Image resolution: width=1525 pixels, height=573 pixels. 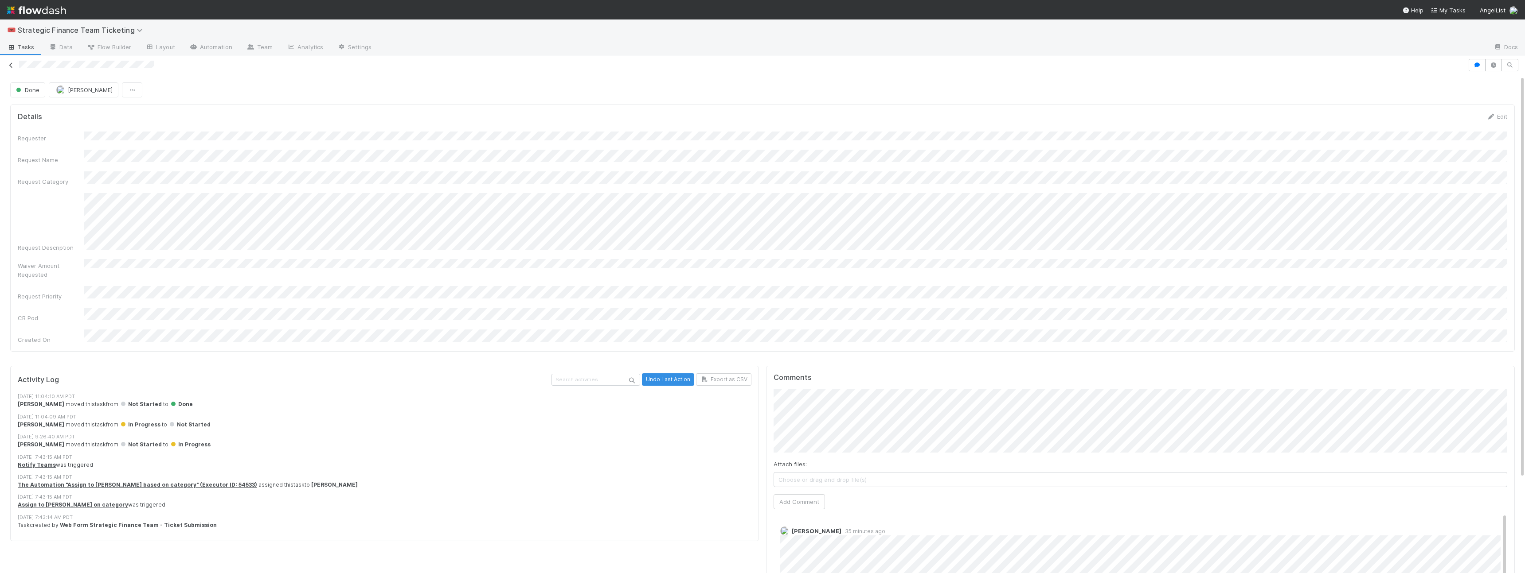 I want to click on a: My Tasks, so click(x=1447, y=10).